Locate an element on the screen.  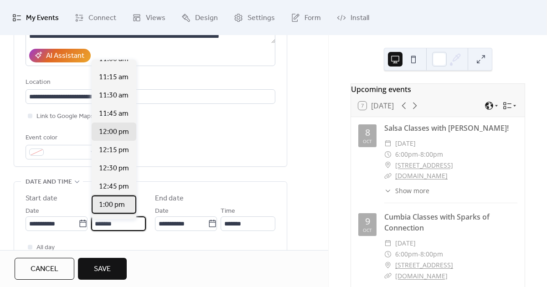
span: 12:15 pm is located at coordinates (114, 151).